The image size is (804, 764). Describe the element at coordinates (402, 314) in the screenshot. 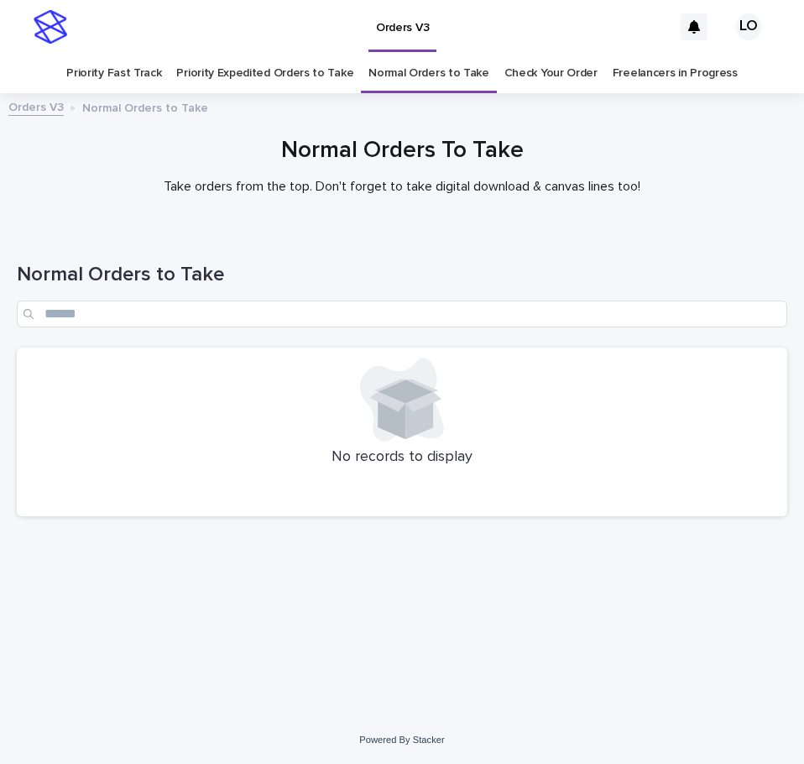

I see `input: Search` at that location.